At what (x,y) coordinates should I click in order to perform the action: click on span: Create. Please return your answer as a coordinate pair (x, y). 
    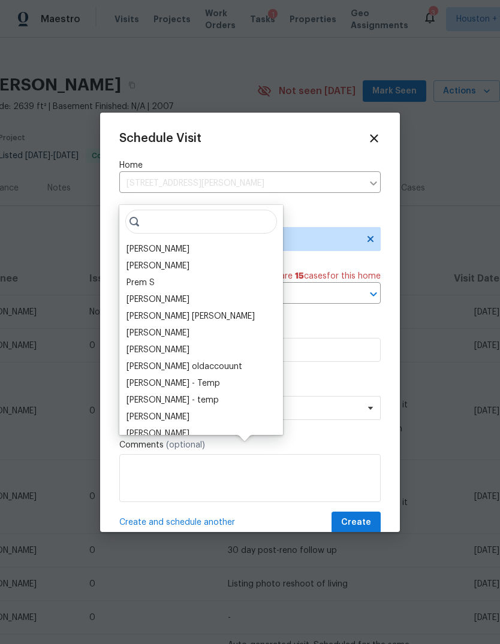
    Looking at the image, I should click on (356, 522).